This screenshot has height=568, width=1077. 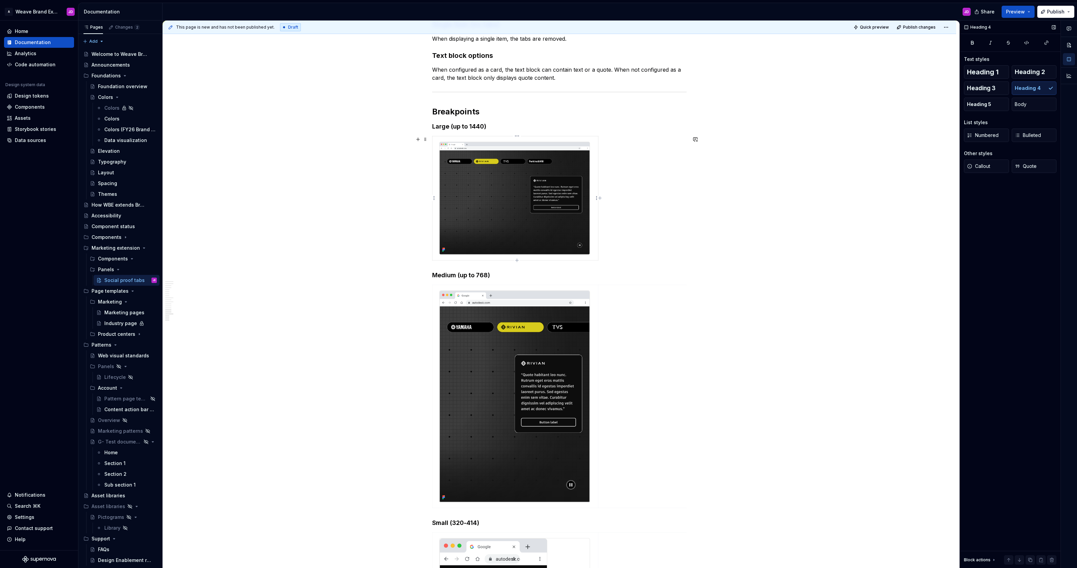 What do you see at coordinates (559, 39) in the screenshot?
I see `p: When displaying a single item, the tabs are removed.` at bounding box center [559, 39].